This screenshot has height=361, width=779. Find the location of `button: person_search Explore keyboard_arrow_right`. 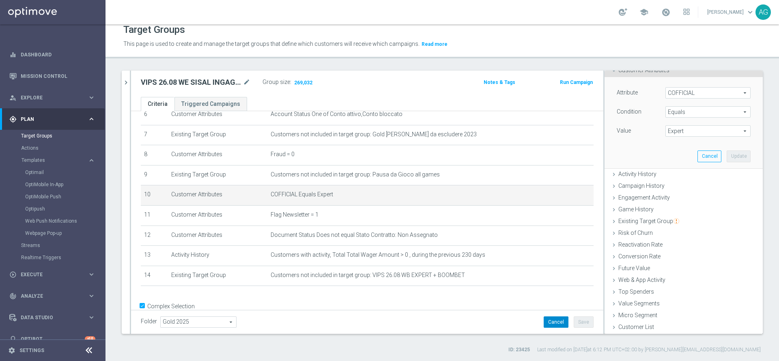

button: person_search Explore keyboard_arrow_right is located at coordinates (52, 98).